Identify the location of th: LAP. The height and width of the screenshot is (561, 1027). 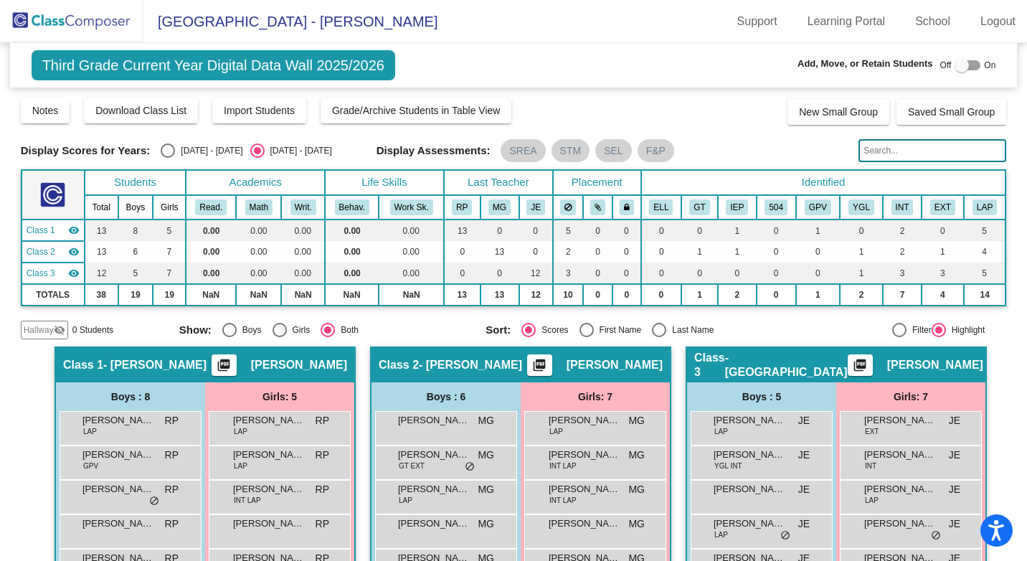
(985, 207).